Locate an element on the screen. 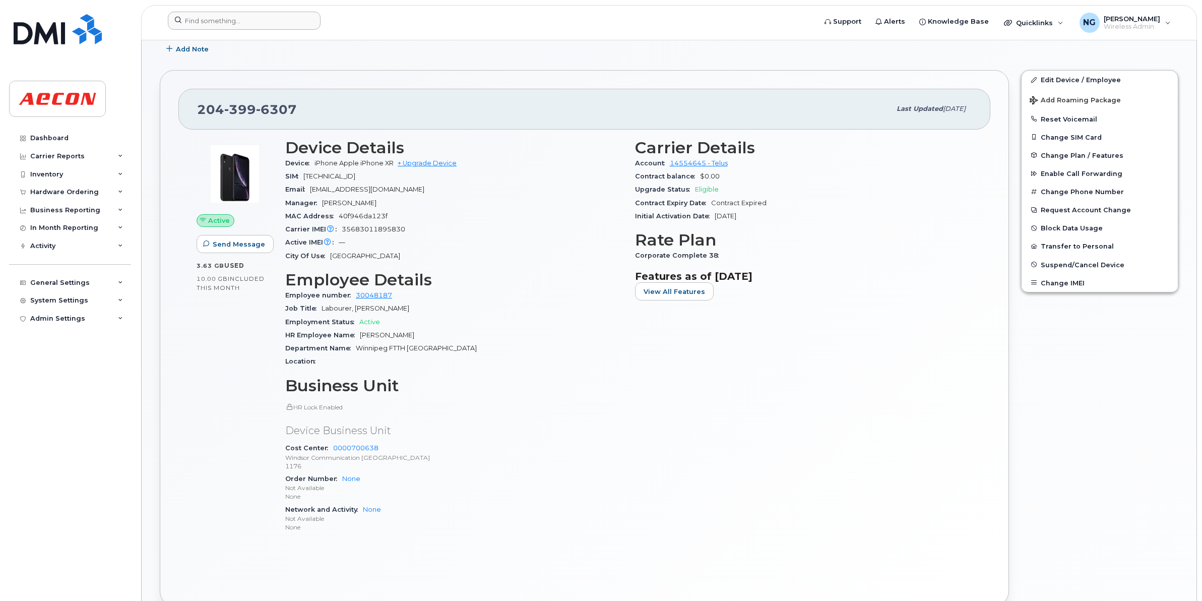 The width and height of the screenshot is (1202, 601). span: Alerts is located at coordinates (895, 22).